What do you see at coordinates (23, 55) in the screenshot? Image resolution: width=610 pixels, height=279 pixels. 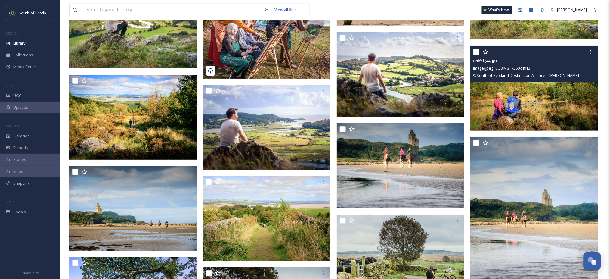 I see `span: Collections` at bounding box center [23, 55].